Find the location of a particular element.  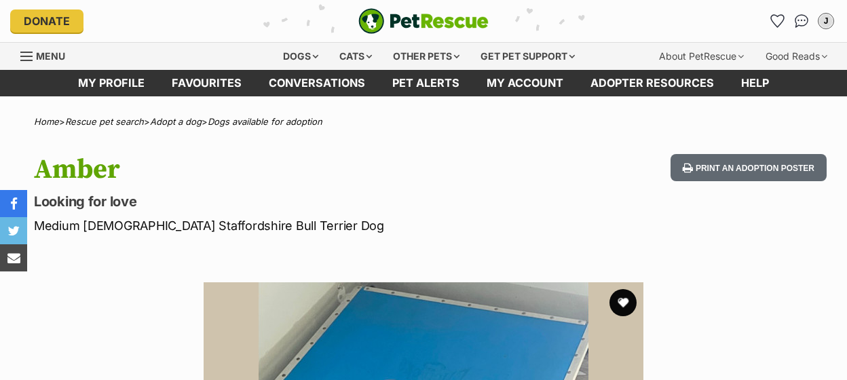

button: Print an adoption poster is located at coordinates (748, 168).